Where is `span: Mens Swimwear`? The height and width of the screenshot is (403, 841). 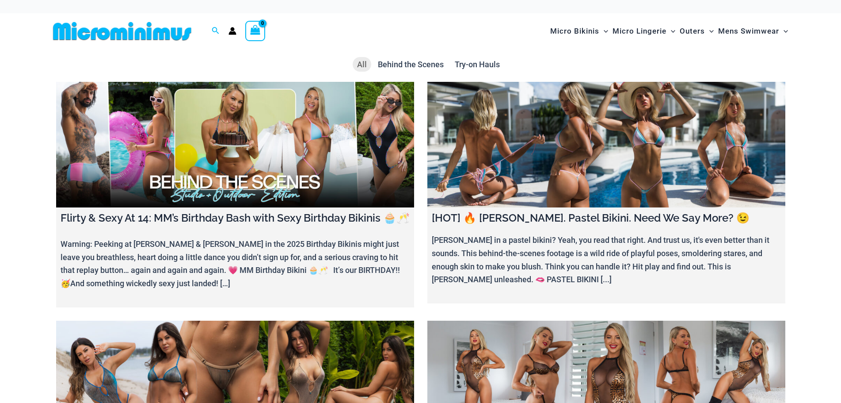
span: Mens Swimwear is located at coordinates (749, 31).